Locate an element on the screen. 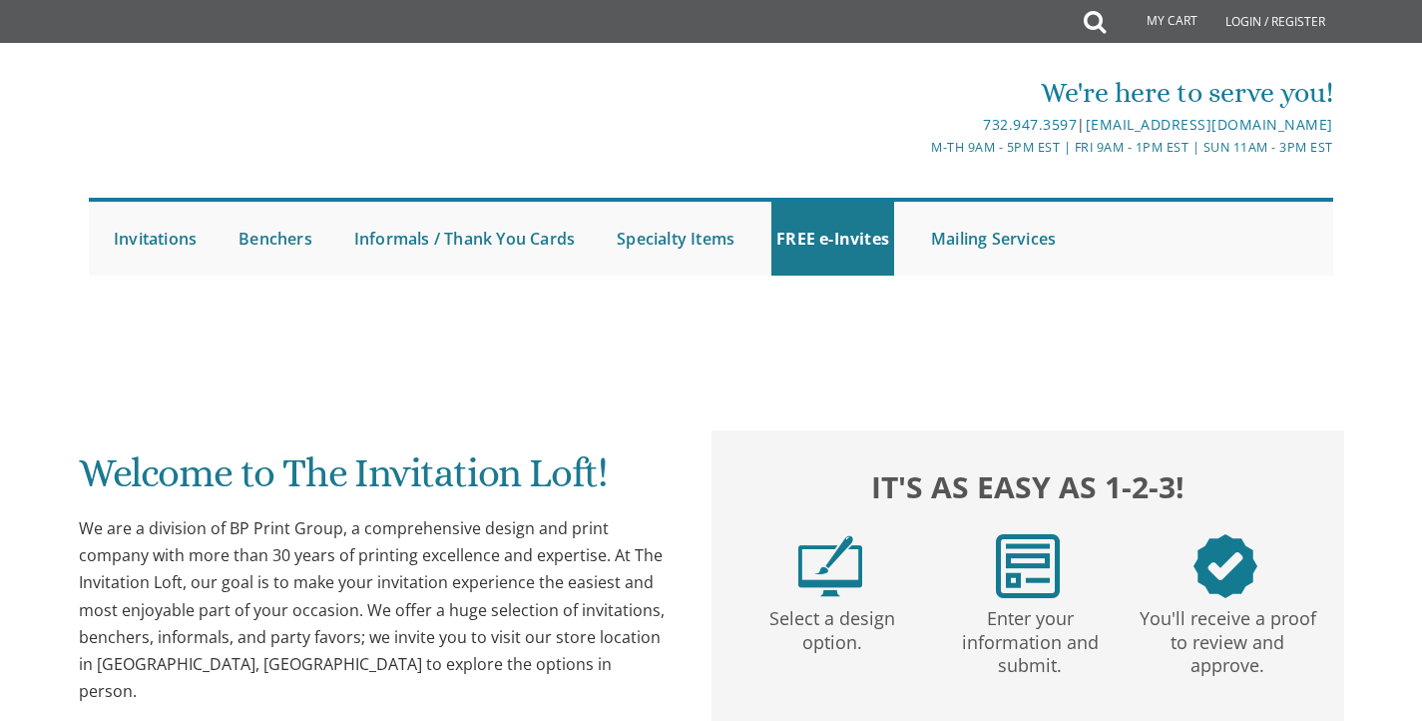 The width and height of the screenshot is (1422, 721). div: We are a division of BP Print Group, a comprehensive design and print company with more than 30 y... is located at coordinates (375, 610).